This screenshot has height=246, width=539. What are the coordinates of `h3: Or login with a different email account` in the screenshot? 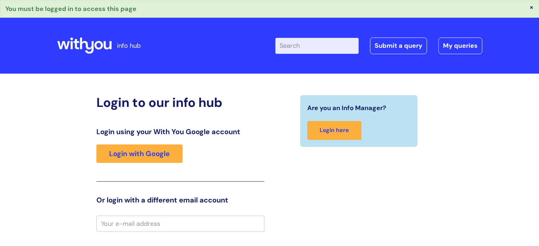 It's located at (180, 200).